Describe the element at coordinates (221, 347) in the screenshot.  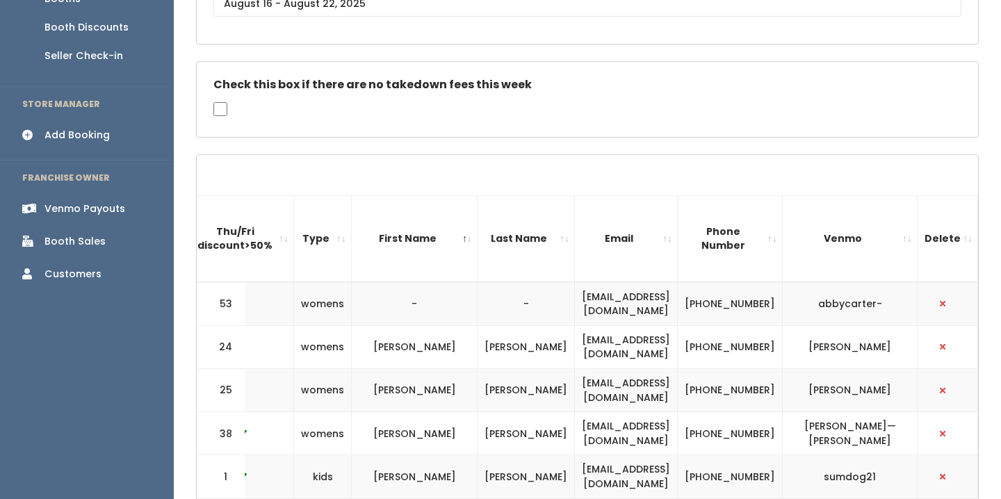
I see `td: 24` at that location.